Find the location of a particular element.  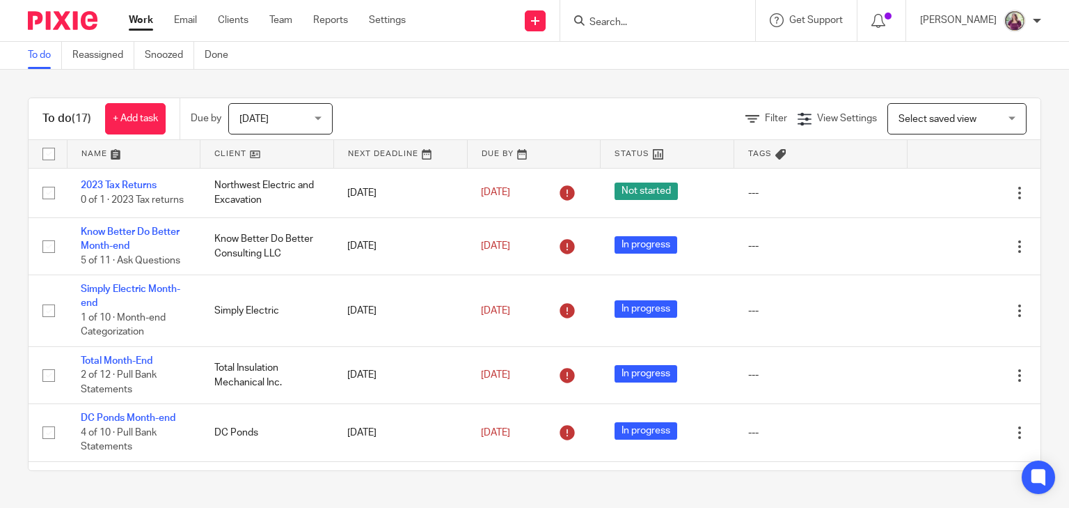

a: Settings is located at coordinates (387, 20).